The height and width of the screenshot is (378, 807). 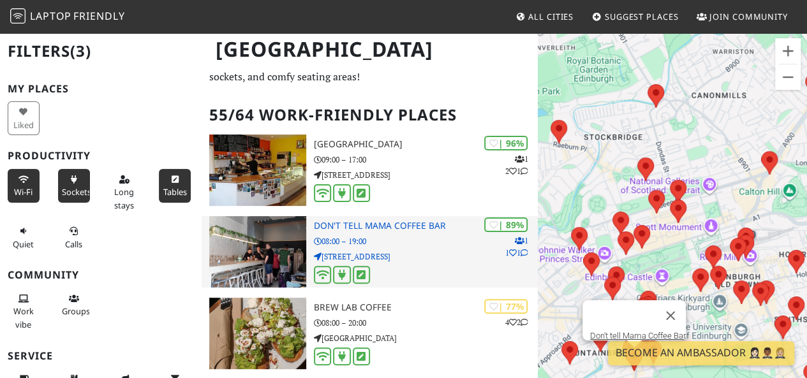 What do you see at coordinates (426, 160) in the screenshot?
I see `p: 09:00 – 17:00` at bounding box center [426, 160].